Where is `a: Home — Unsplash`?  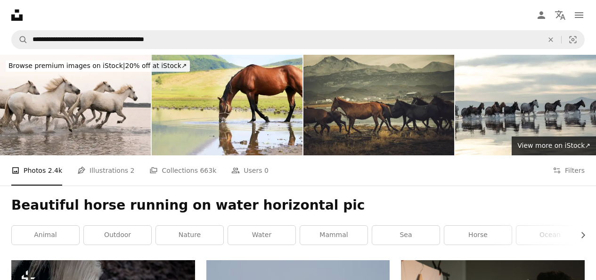 a: Home — Unsplash is located at coordinates (17, 15).